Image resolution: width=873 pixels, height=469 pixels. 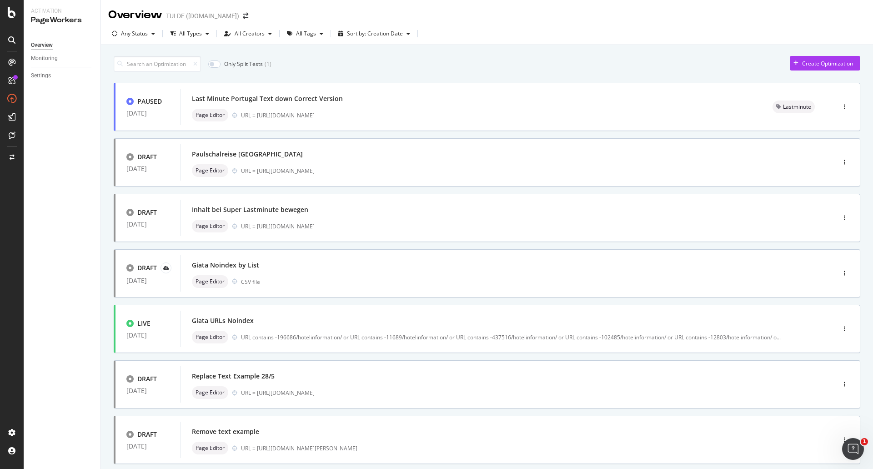 What do you see at coordinates (248, 34) in the screenshot?
I see `button: All Creators` at bounding box center [248, 34].